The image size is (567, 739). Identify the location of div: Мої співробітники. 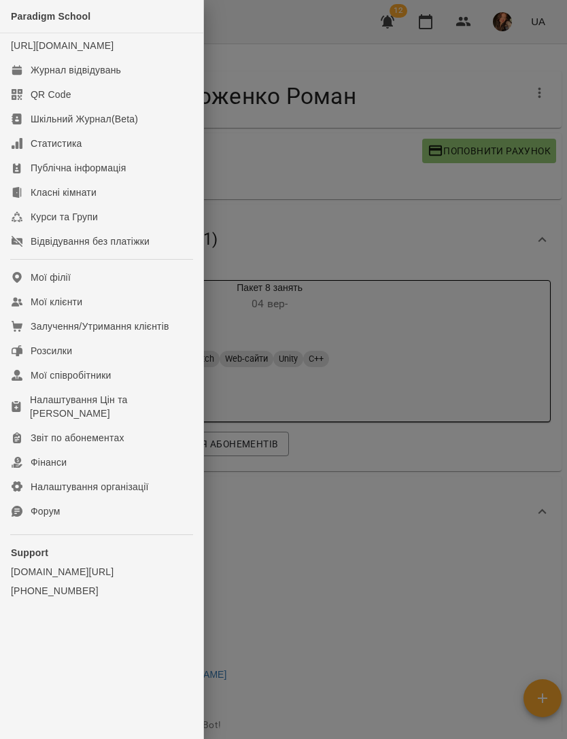
(71, 375).